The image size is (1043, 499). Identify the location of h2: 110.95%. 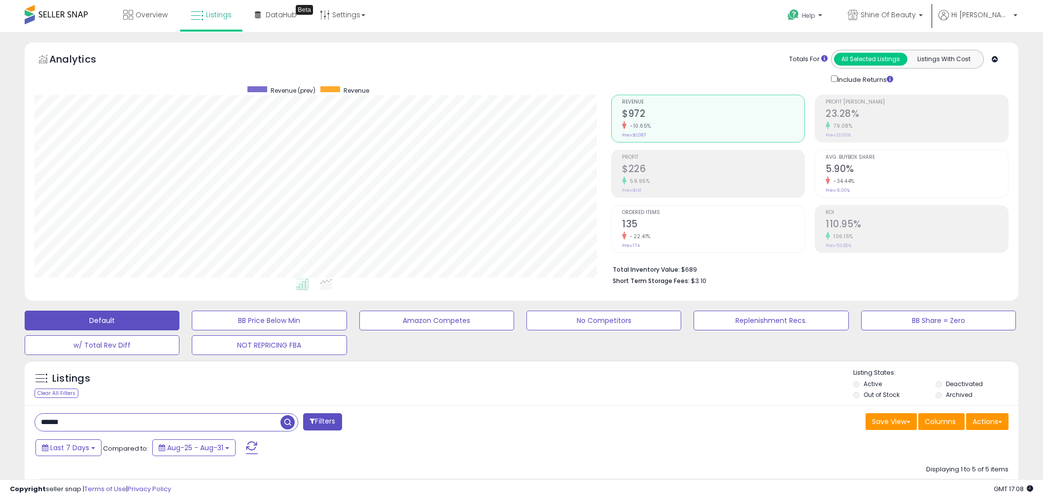
(917, 225).